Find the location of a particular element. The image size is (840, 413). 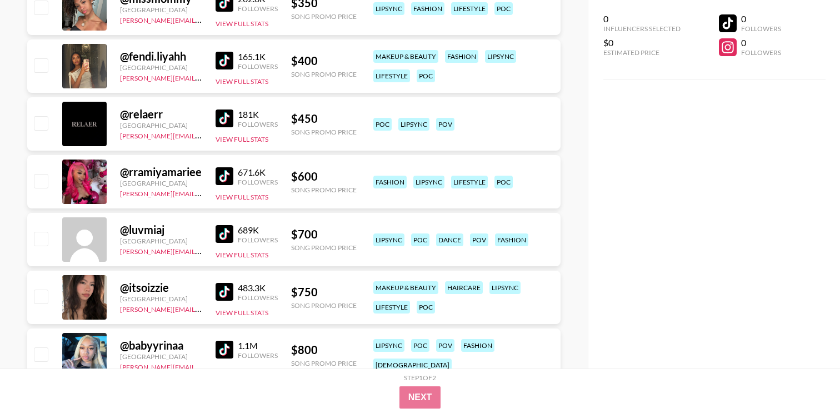

div: @ luvmiaj is located at coordinates (161, 230).